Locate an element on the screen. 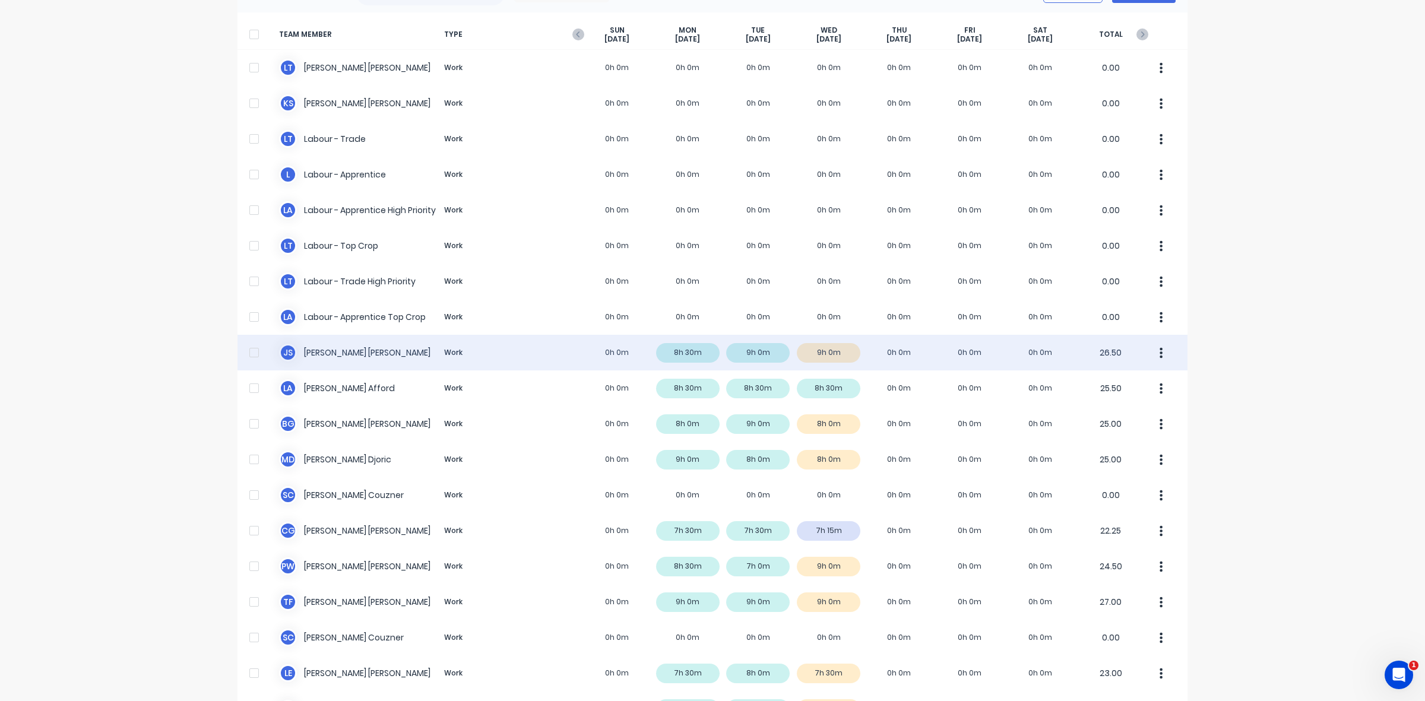 Image resolution: width=1425 pixels, height=701 pixels. span: TYPE is located at coordinates (511, 34).